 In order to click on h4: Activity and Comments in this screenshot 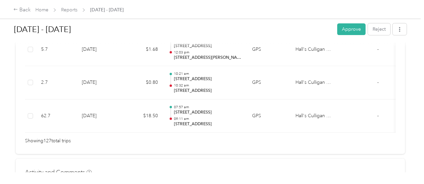, I will do `click(58, 172)`.